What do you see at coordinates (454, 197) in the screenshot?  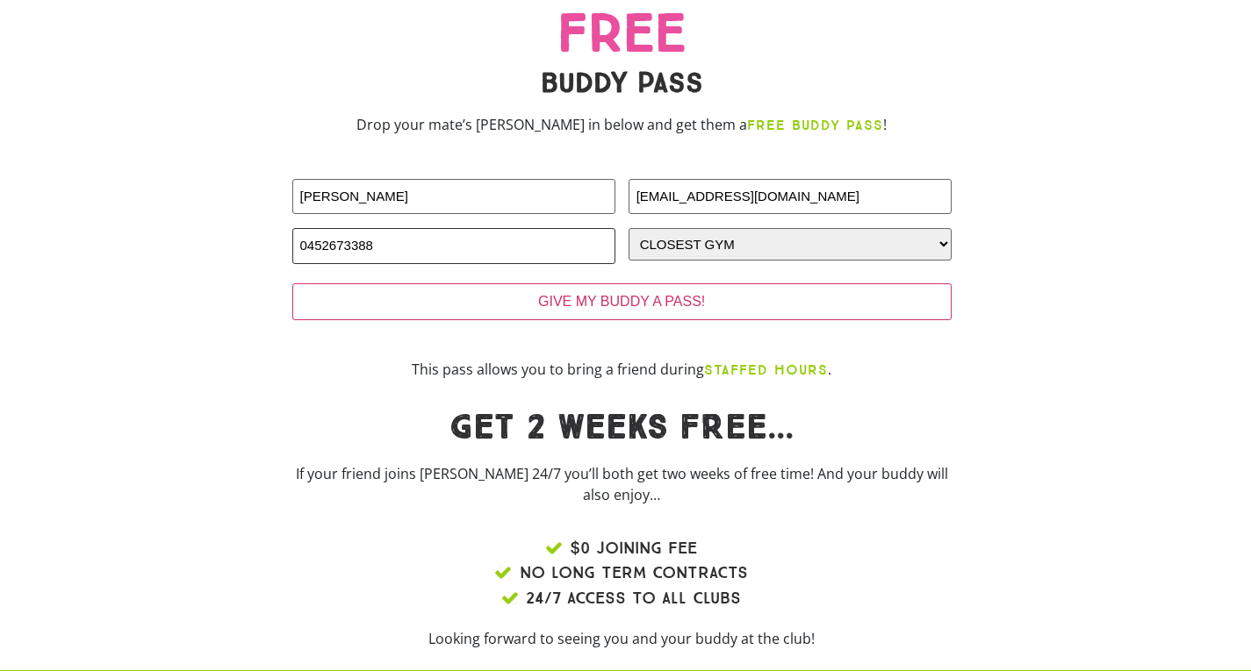 I see `input: FRIEND'S NAME` at bounding box center [454, 197].